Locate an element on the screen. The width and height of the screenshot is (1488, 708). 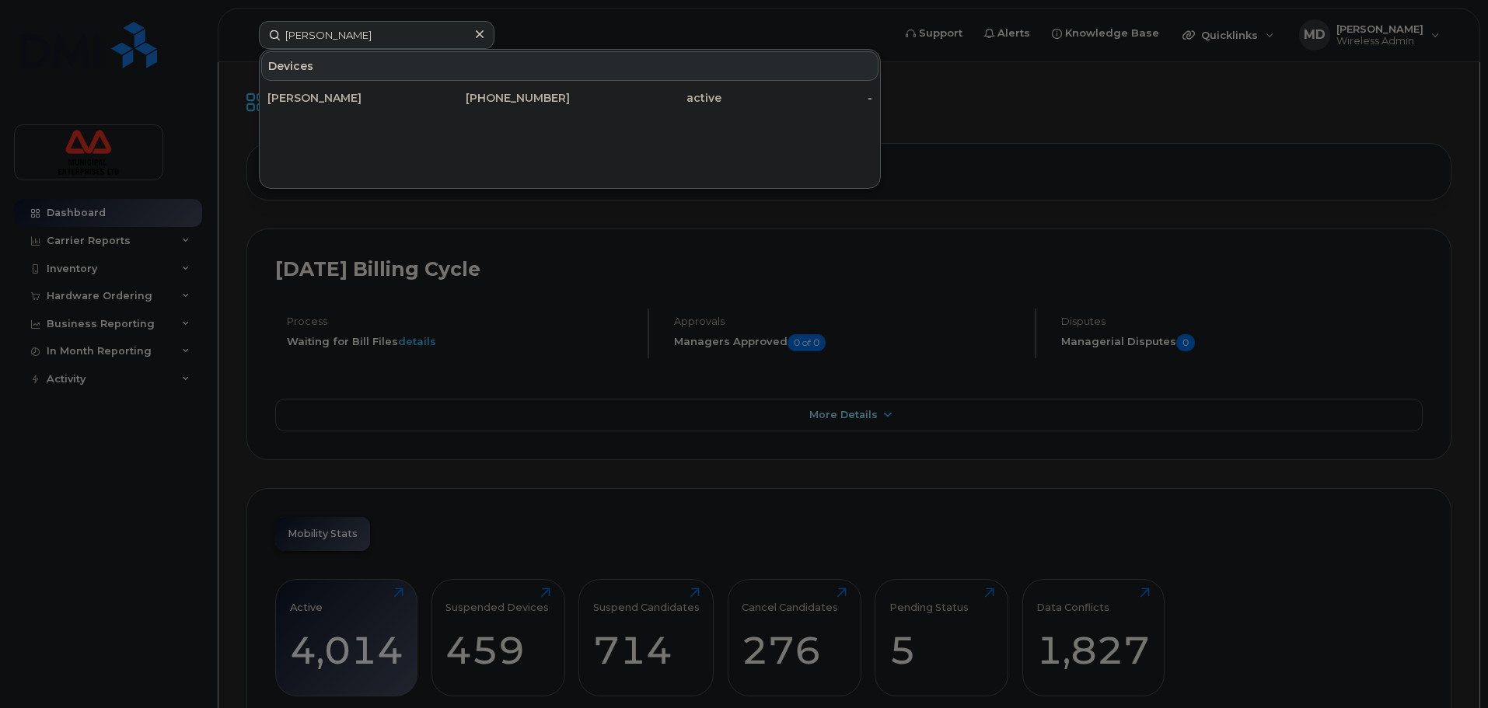
div: active is located at coordinates (645, 98).